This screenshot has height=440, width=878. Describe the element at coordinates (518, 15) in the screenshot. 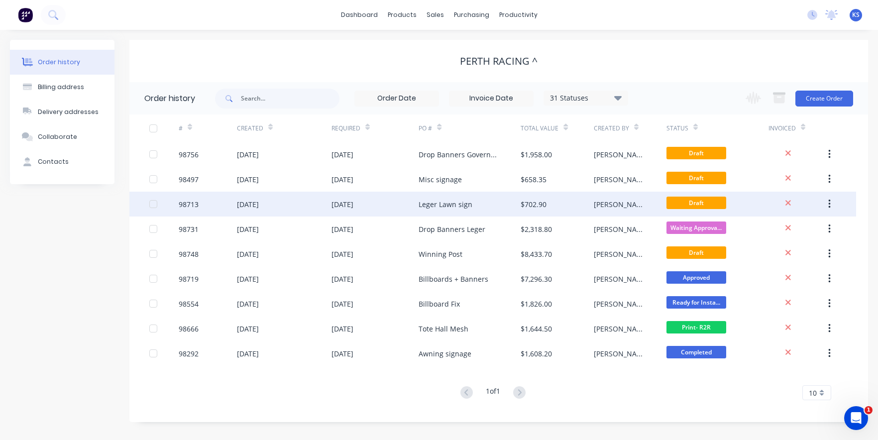

I see `div: productivity` at that location.